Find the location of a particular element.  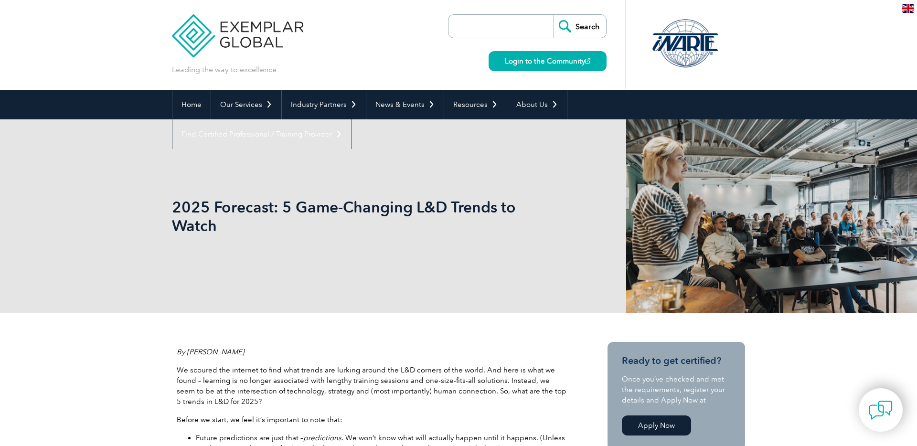

img: open_square.png is located at coordinates (588, 61).